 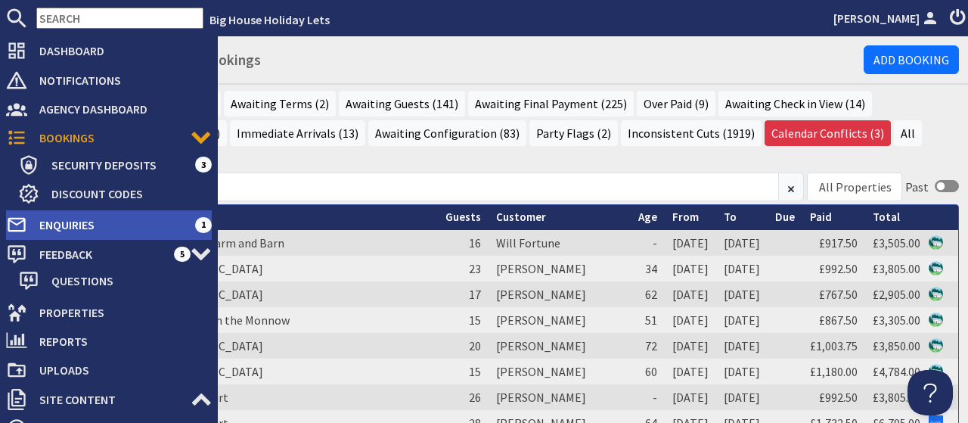 What do you see at coordinates (220, 320) in the screenshot?
I see `a: The Manor on the Monnow` at bounding box center [220, 320].